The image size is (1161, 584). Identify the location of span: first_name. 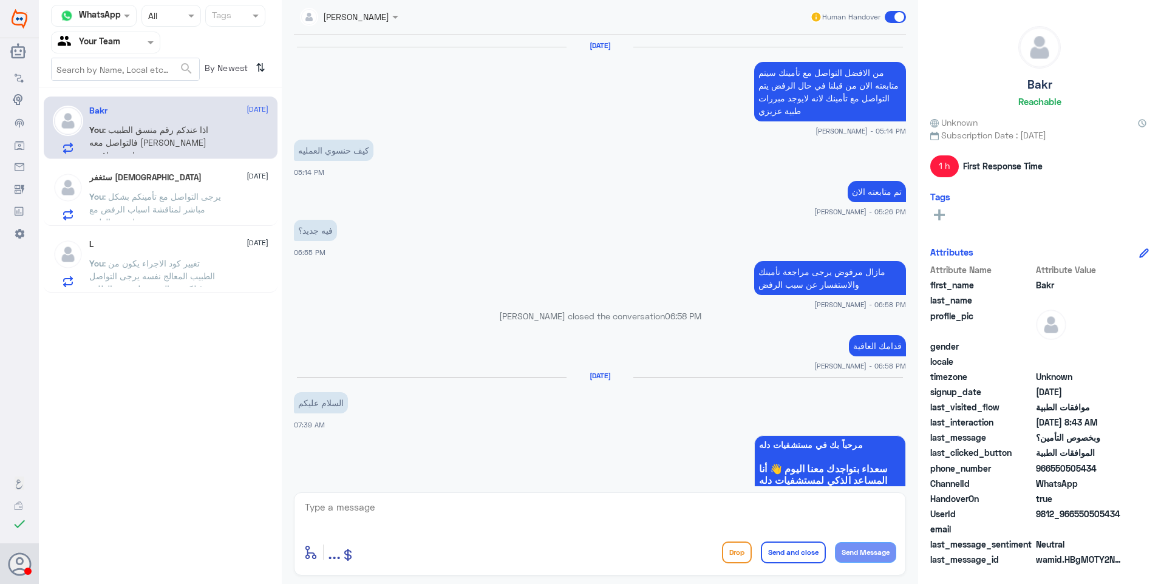
(982, 285).